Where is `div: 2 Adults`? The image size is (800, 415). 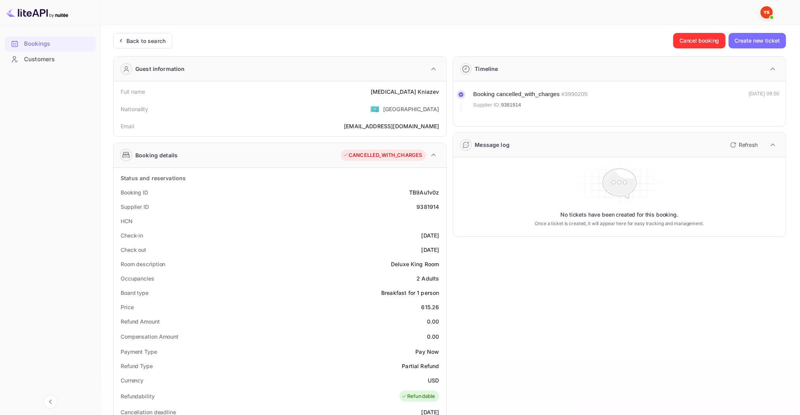 div: 2 Adults is located at coordinates (428, 278).